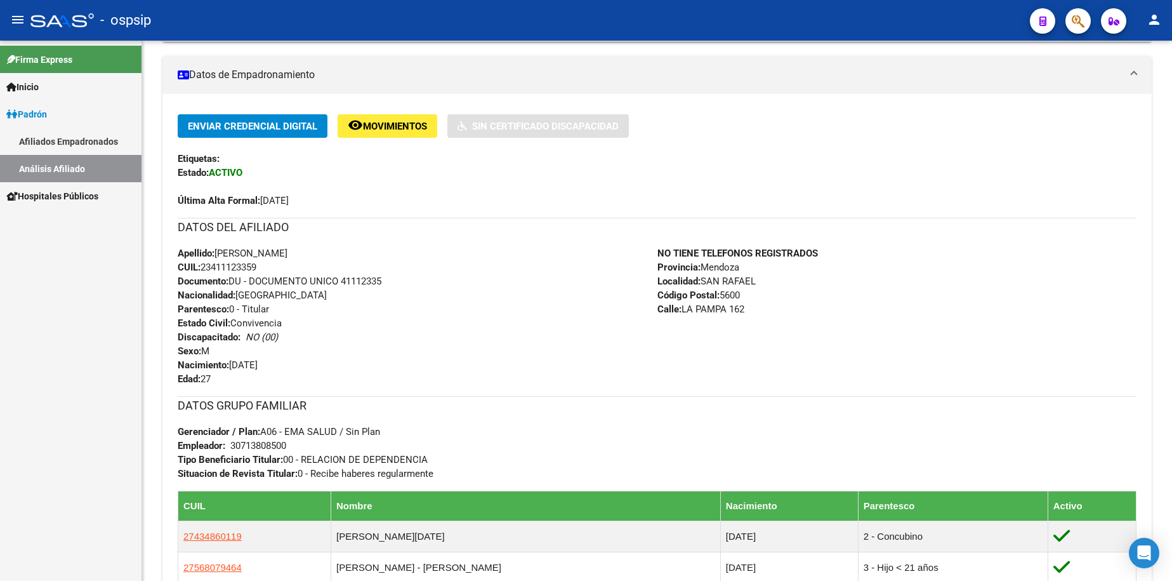 The height and width of the screenshot is (581, 1172). I want to click on strong: Estado:, so click(193, 173).